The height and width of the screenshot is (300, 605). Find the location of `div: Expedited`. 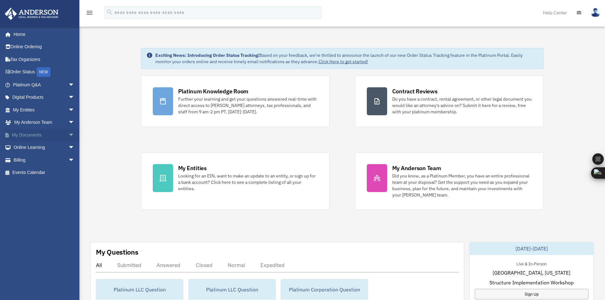

div: Expedited is located at coordinates (273, 265).